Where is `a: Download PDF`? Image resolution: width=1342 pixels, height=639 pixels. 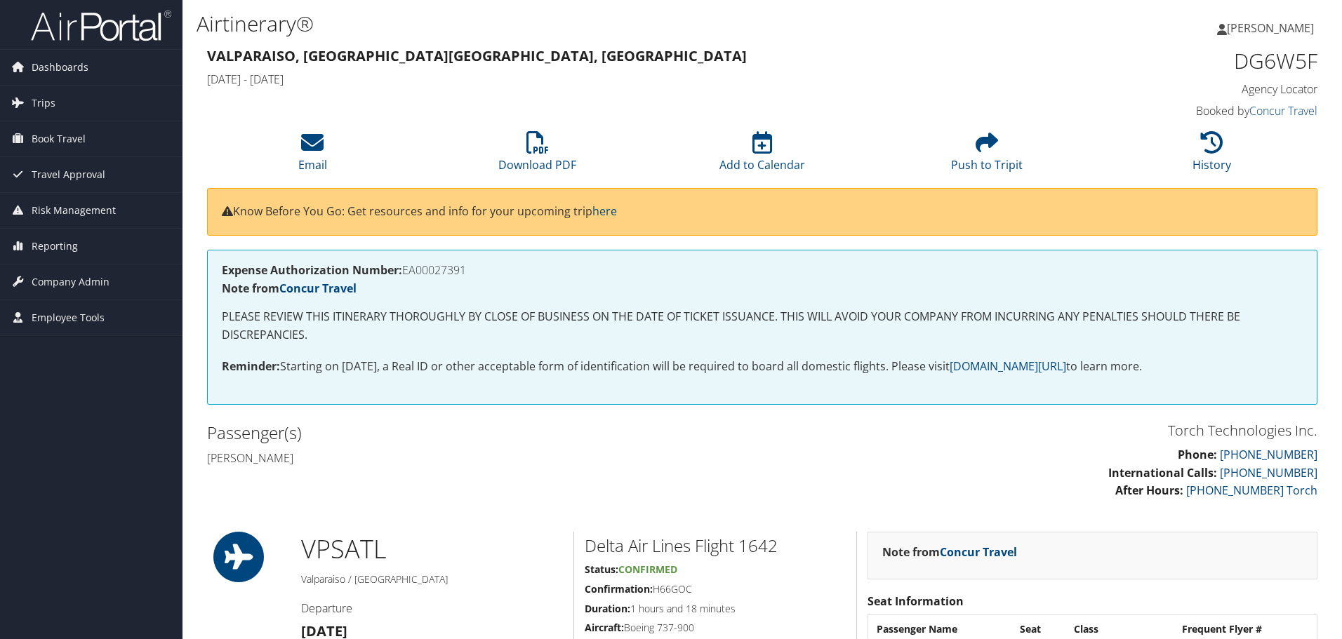
a: Download PDF is located at coordinates (537, 156).